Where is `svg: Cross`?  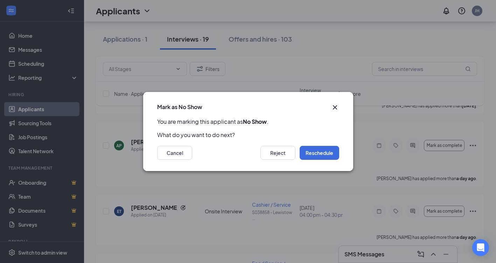
svg: Cross is located at coordinates (335, 107).